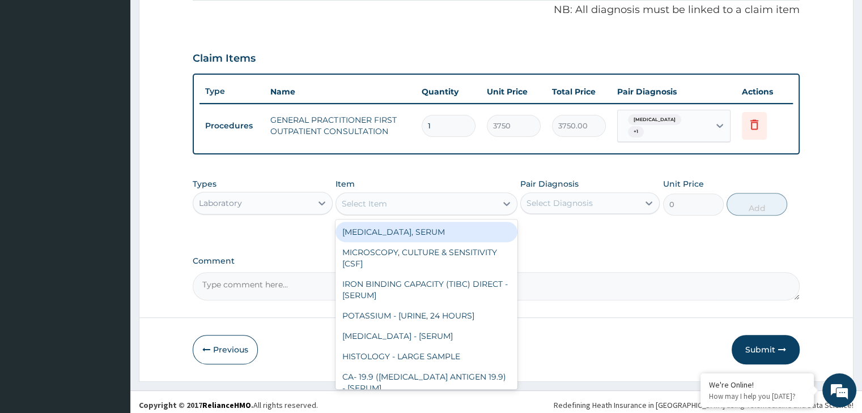 This screenshot has height=413, width=862. Describe the element at coordinates (636, 132) in the screenshot. I see `span: + 1` at that location.